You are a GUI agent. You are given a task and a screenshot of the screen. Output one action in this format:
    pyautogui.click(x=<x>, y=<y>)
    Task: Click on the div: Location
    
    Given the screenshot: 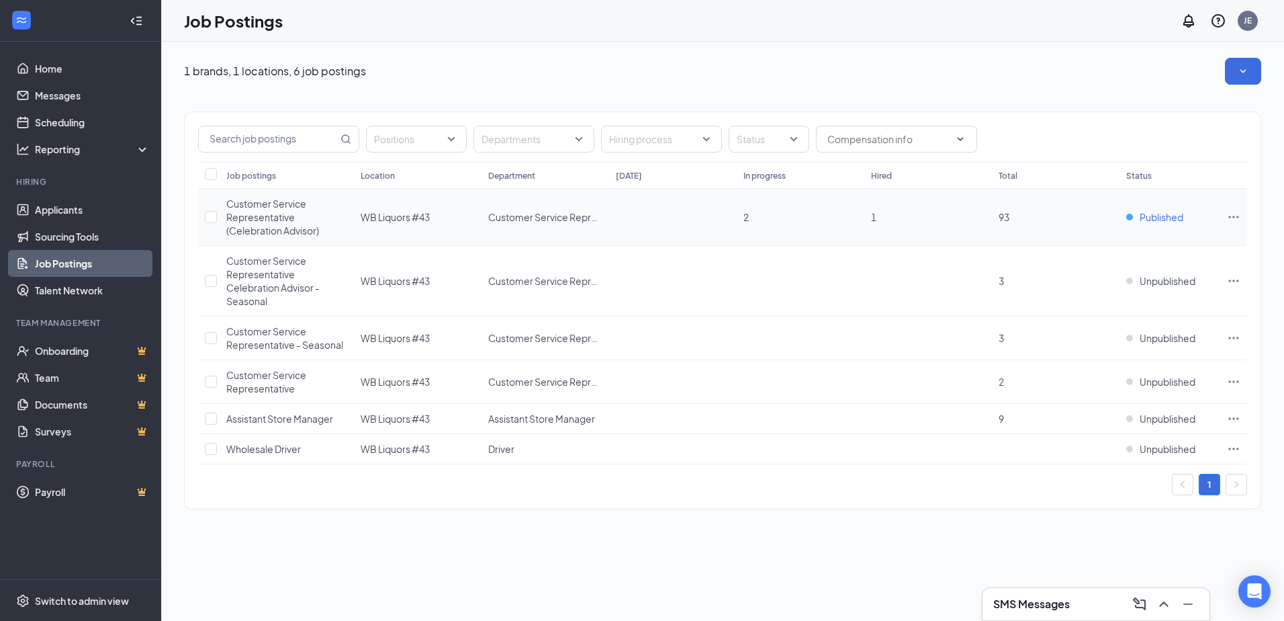 What is the action you would take?
    pyautogui.click(x=378, y=175)
    